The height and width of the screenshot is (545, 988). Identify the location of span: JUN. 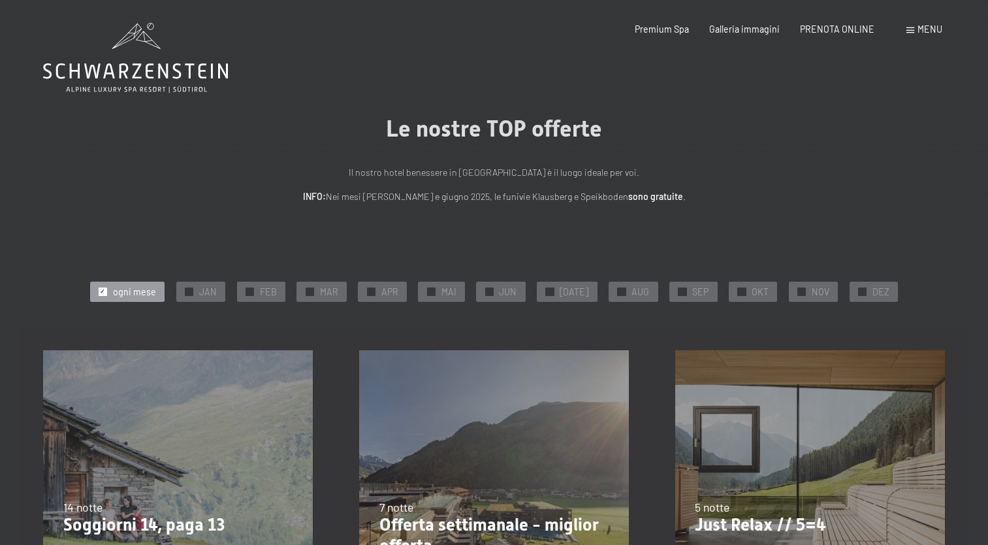
(507, 292).